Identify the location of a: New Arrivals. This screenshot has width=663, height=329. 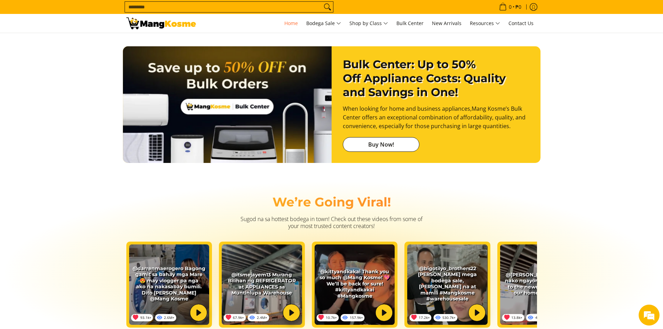
(446, 23).